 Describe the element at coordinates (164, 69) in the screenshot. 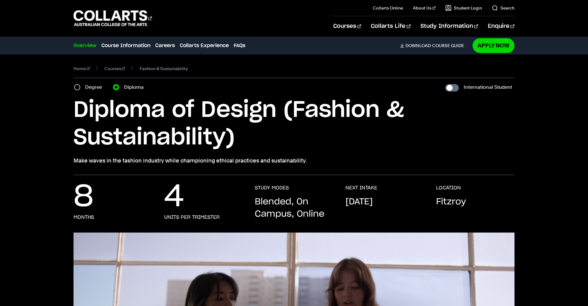

I see `span: Fashion & Sustainability` at that location.